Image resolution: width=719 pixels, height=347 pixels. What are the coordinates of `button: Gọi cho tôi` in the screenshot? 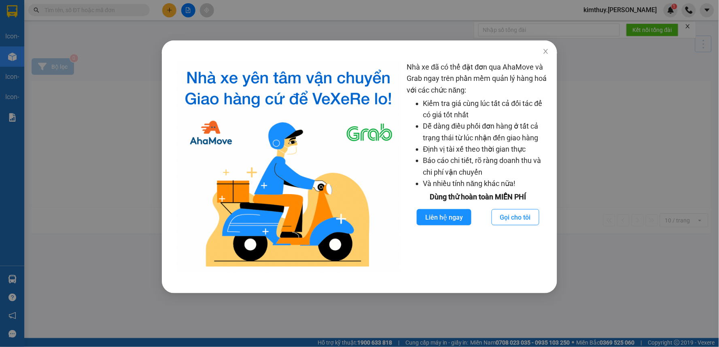 It's located at (516, 217).